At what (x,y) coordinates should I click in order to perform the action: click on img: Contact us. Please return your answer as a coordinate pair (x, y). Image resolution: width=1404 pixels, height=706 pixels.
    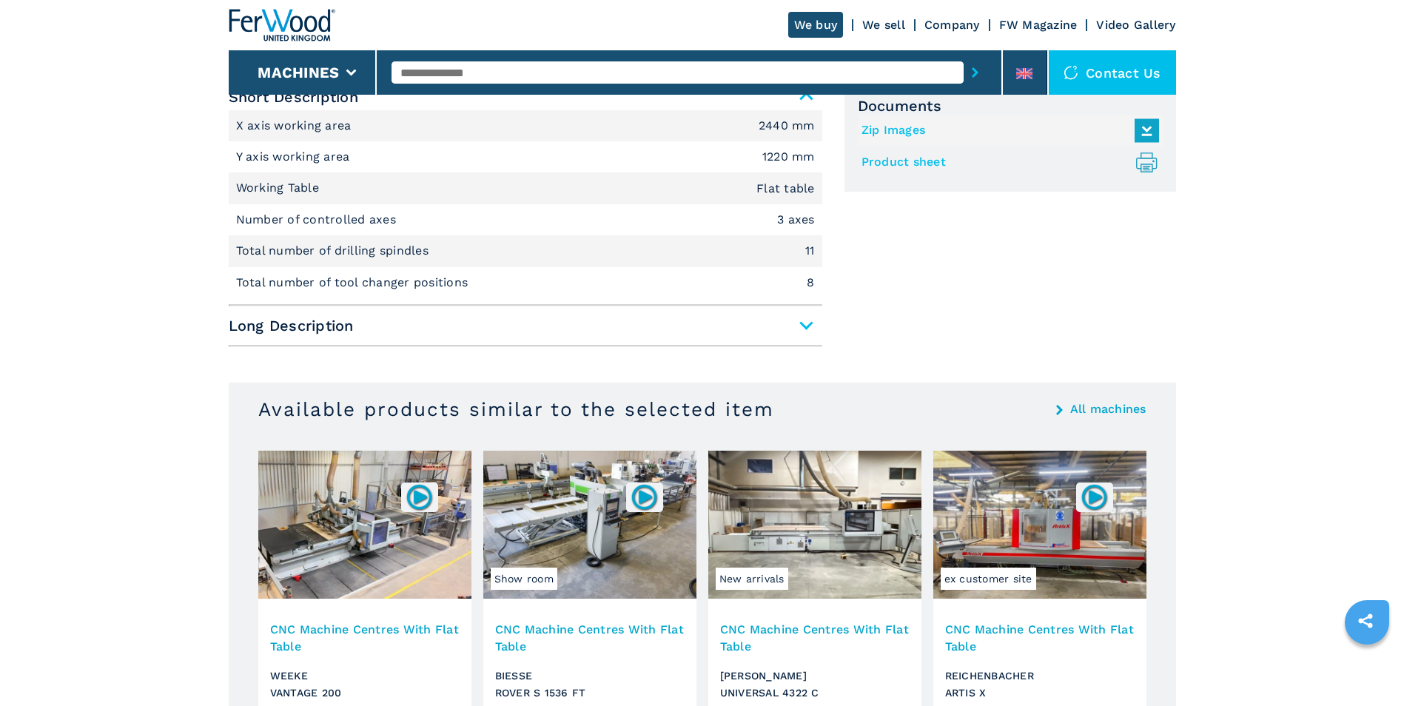
    Looking at the image, I should click on (1071, 73).